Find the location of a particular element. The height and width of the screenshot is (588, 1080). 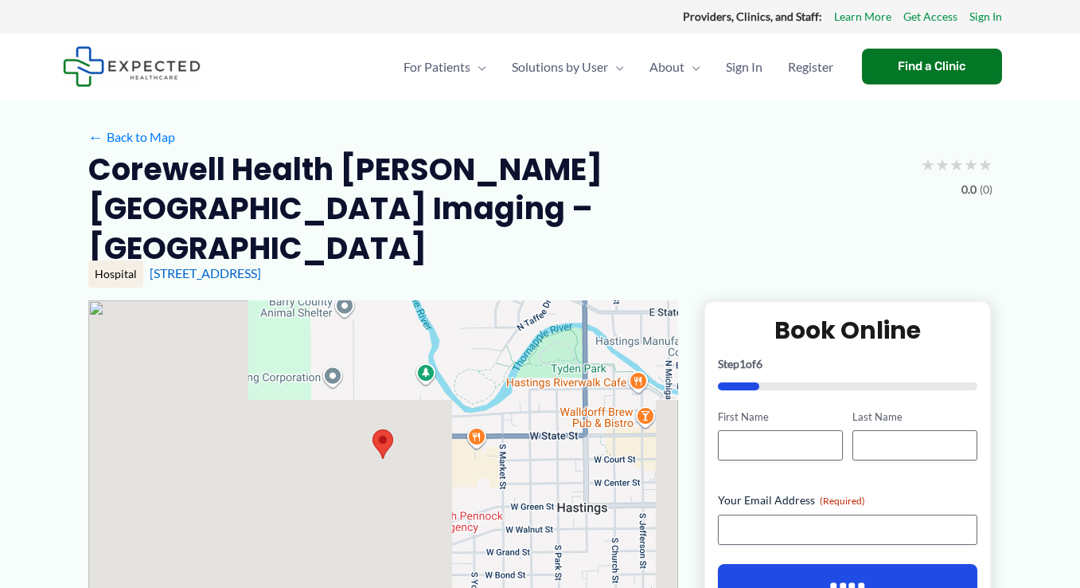

label: Last Name is located at coordinates (915, 416).